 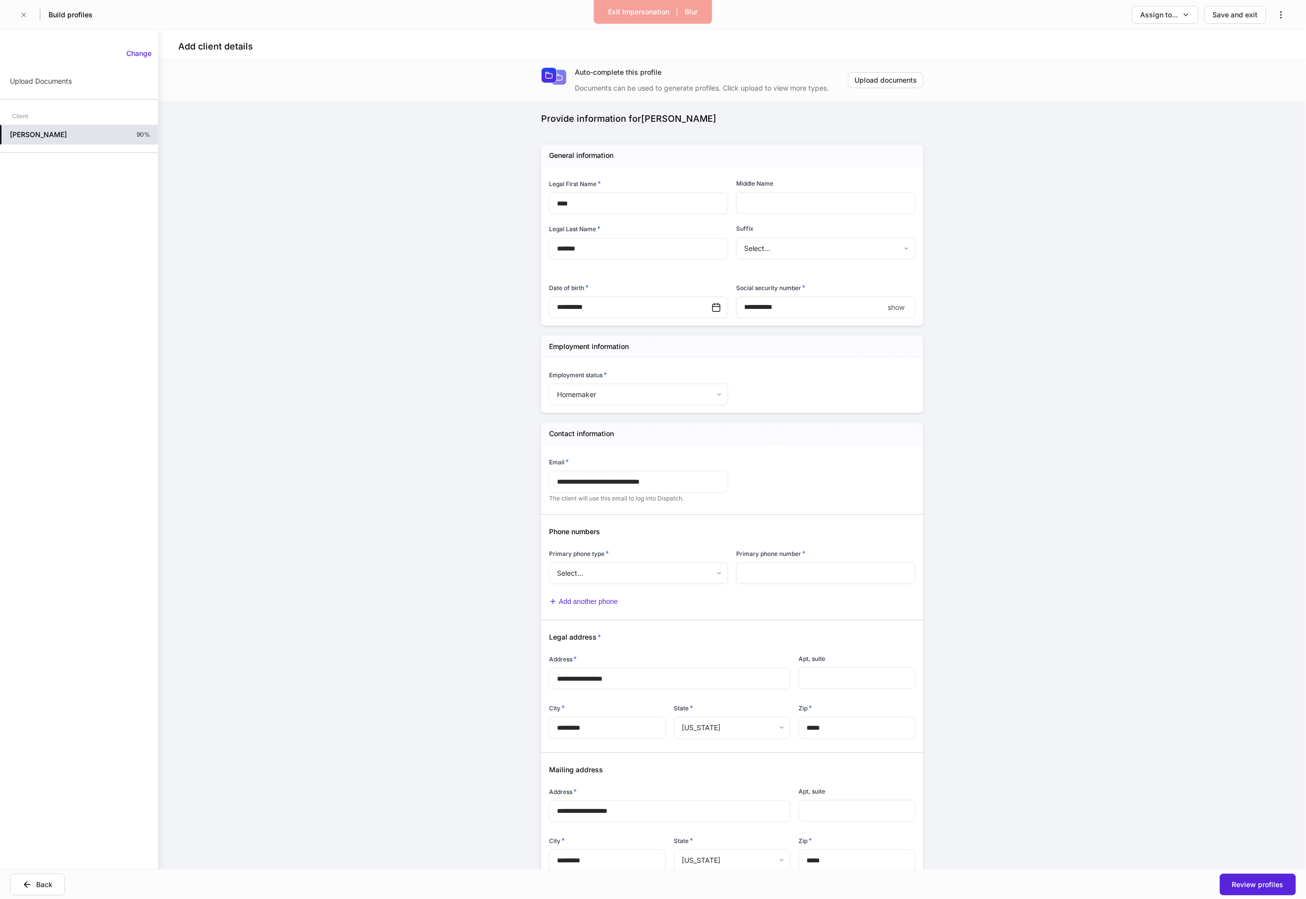 I want to click on h6: Social security number, so click(x=771, y=288).